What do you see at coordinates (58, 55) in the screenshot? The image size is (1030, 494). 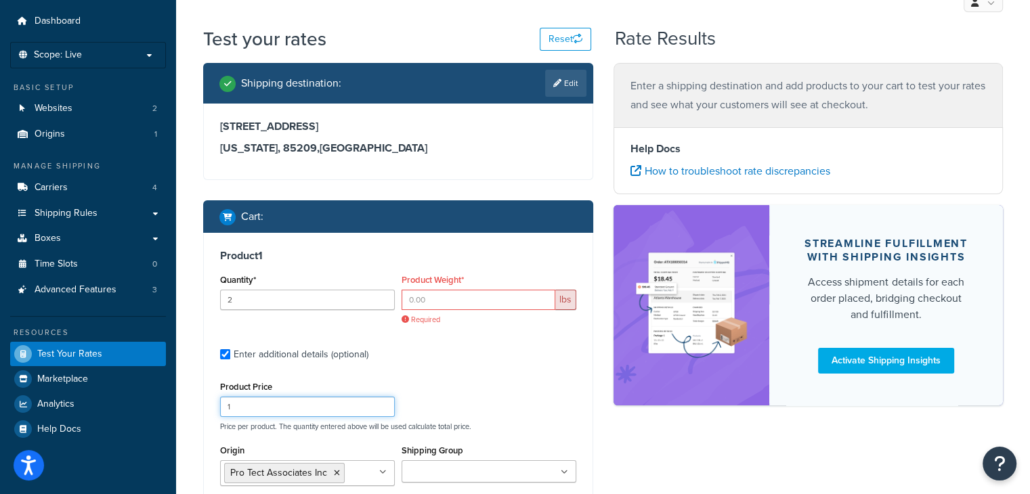 I see `span: Scope: Live` at bounding box center [58, 55].